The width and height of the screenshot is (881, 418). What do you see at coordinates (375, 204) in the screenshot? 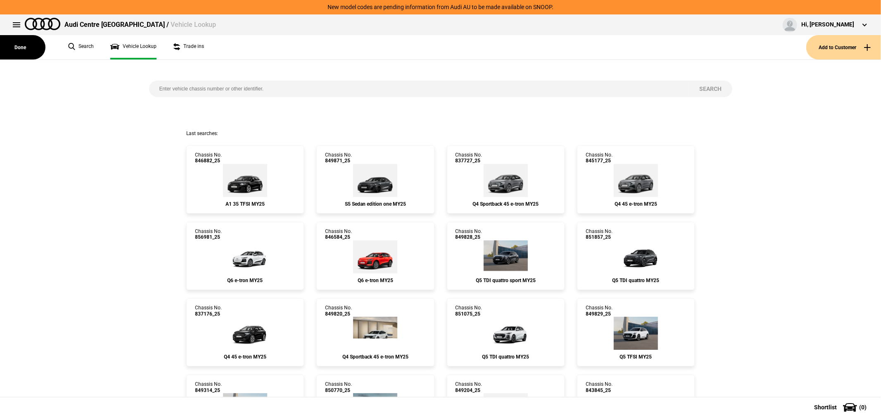
I see `div: S5 Sedan edition one MY25` at bounding box center [375, 204].